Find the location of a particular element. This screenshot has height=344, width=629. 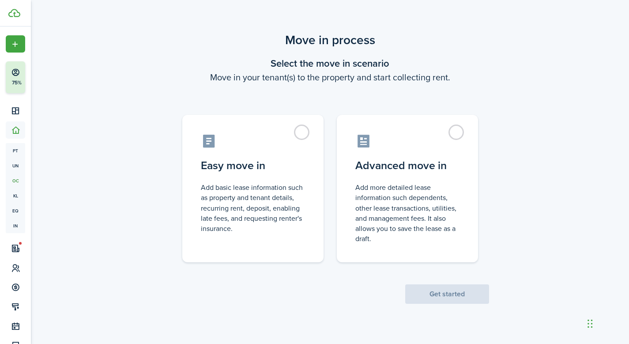

button: 75% is located at coordinates (42, 77).